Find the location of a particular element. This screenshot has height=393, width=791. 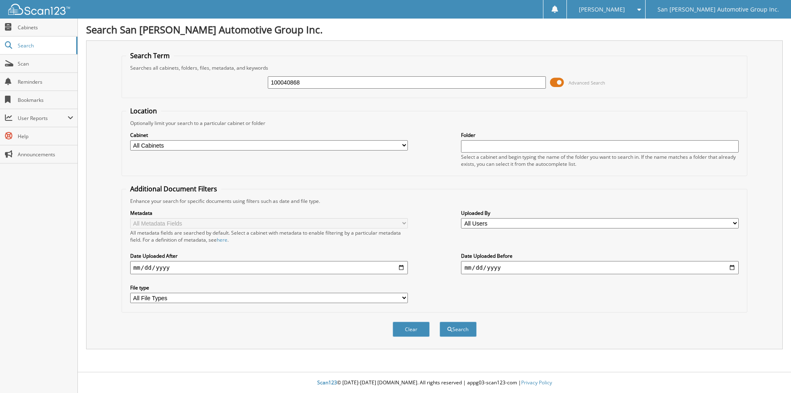

legend: Search Term is located at coordinates (150, 56).